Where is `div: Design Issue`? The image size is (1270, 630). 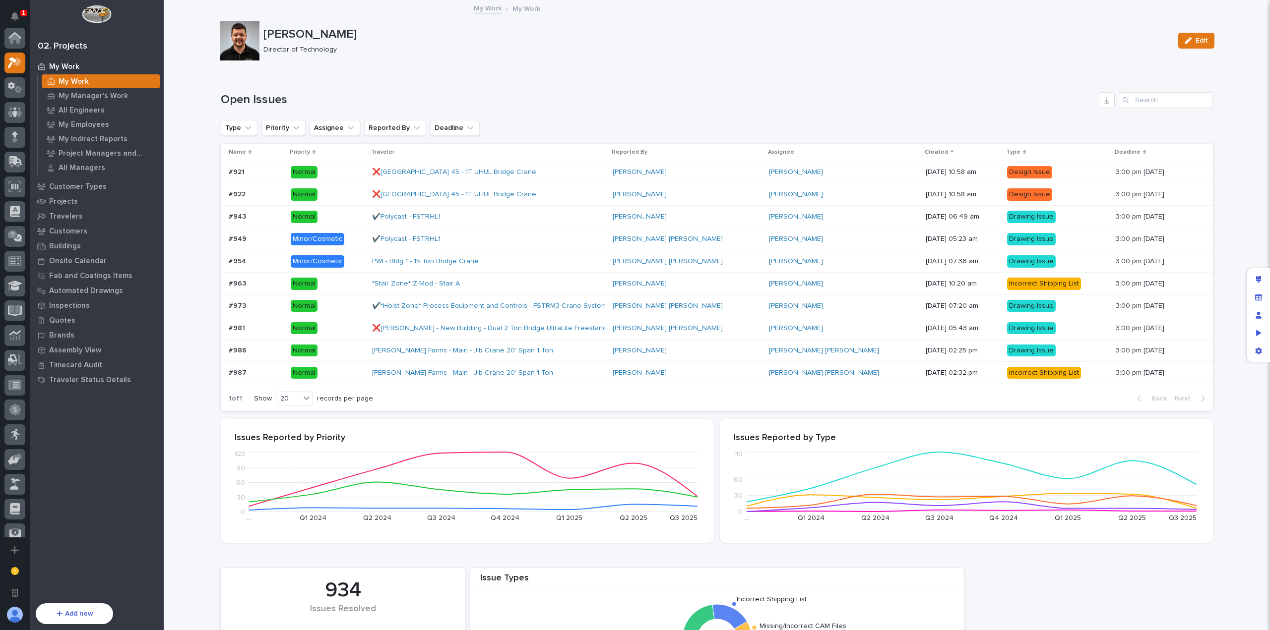 div: Design Issue is located at coordinates (1029, 194).